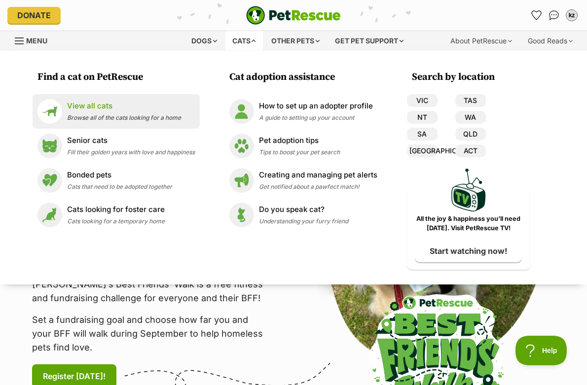 The image size is (587, 385). What do you see at coordinates (116, 215) in the screenshot?
I see `a: Cats looking for foster care Cats looking for foster care Cats looking for a temporary home` at bounding box center [116, 215].